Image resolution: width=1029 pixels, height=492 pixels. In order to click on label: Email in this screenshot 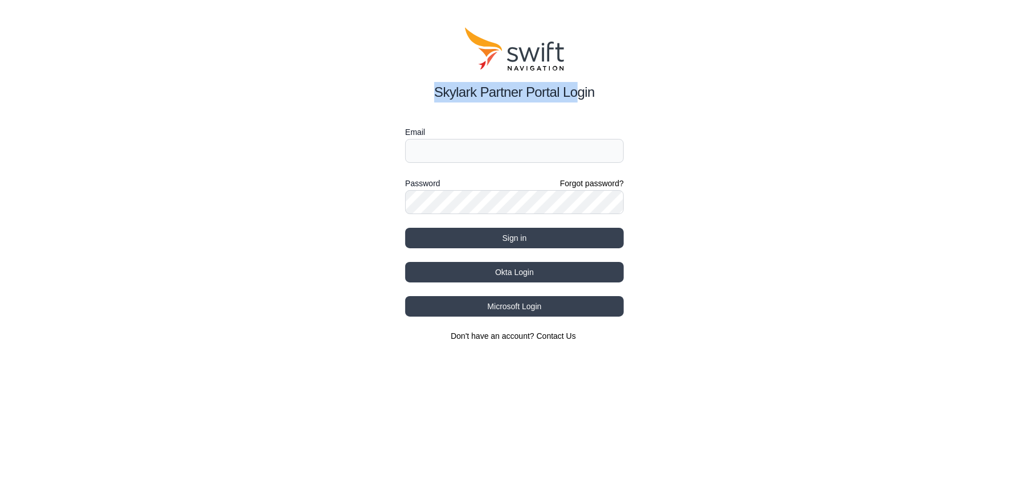, I will do `click(514, 132)`.